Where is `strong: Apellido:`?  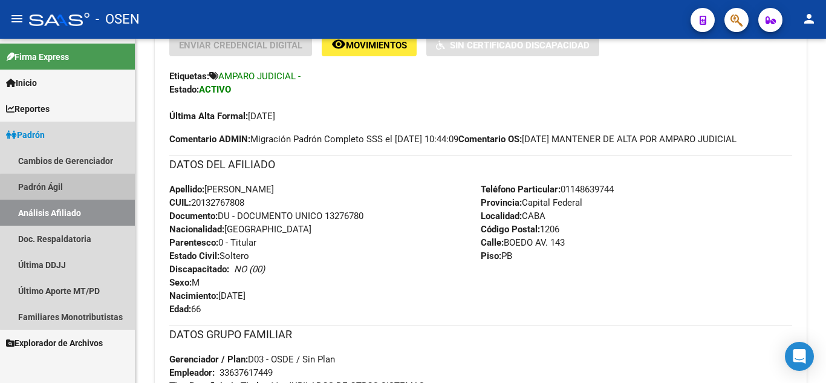 strong: Apellido: is located at coordinates (187, 189).